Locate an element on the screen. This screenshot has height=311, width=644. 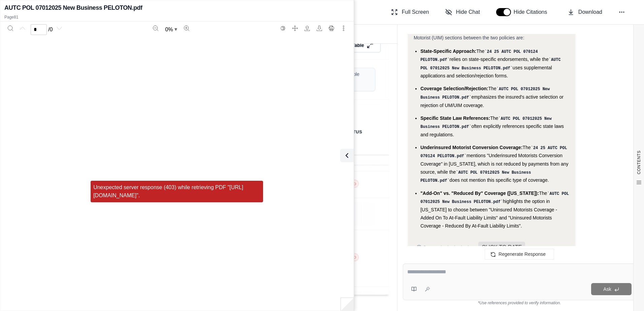
span: / 0 is located at coordinates (50, 30).